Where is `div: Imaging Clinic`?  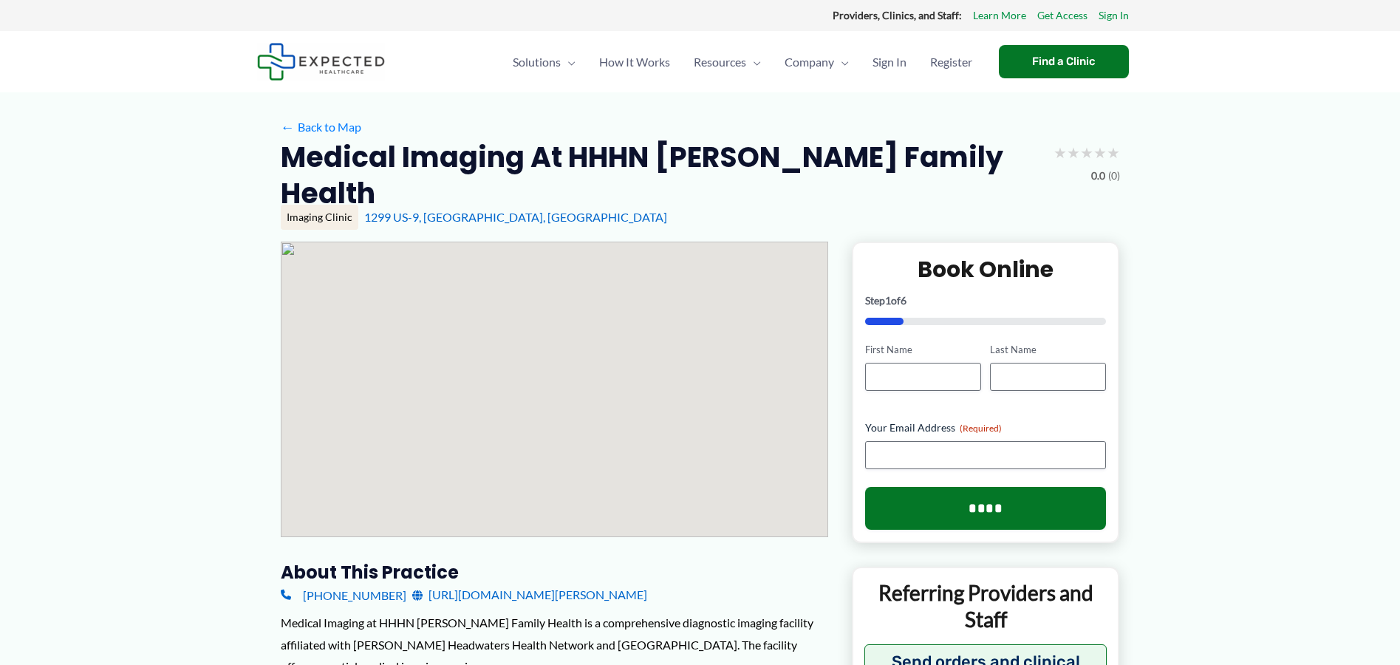
div: Imaging Clinic is located at coordinates (319, 217).